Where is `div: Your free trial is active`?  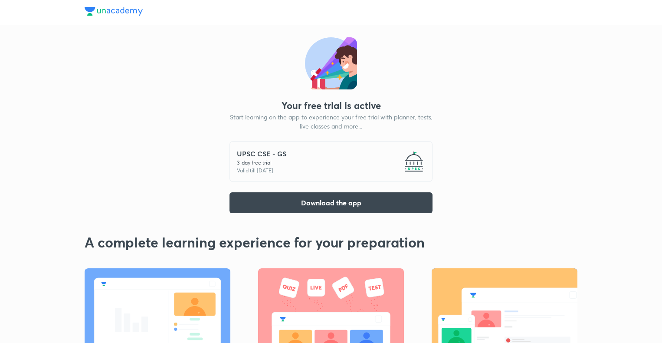 div: Your free trial is active is located at coordinates (331, 105).